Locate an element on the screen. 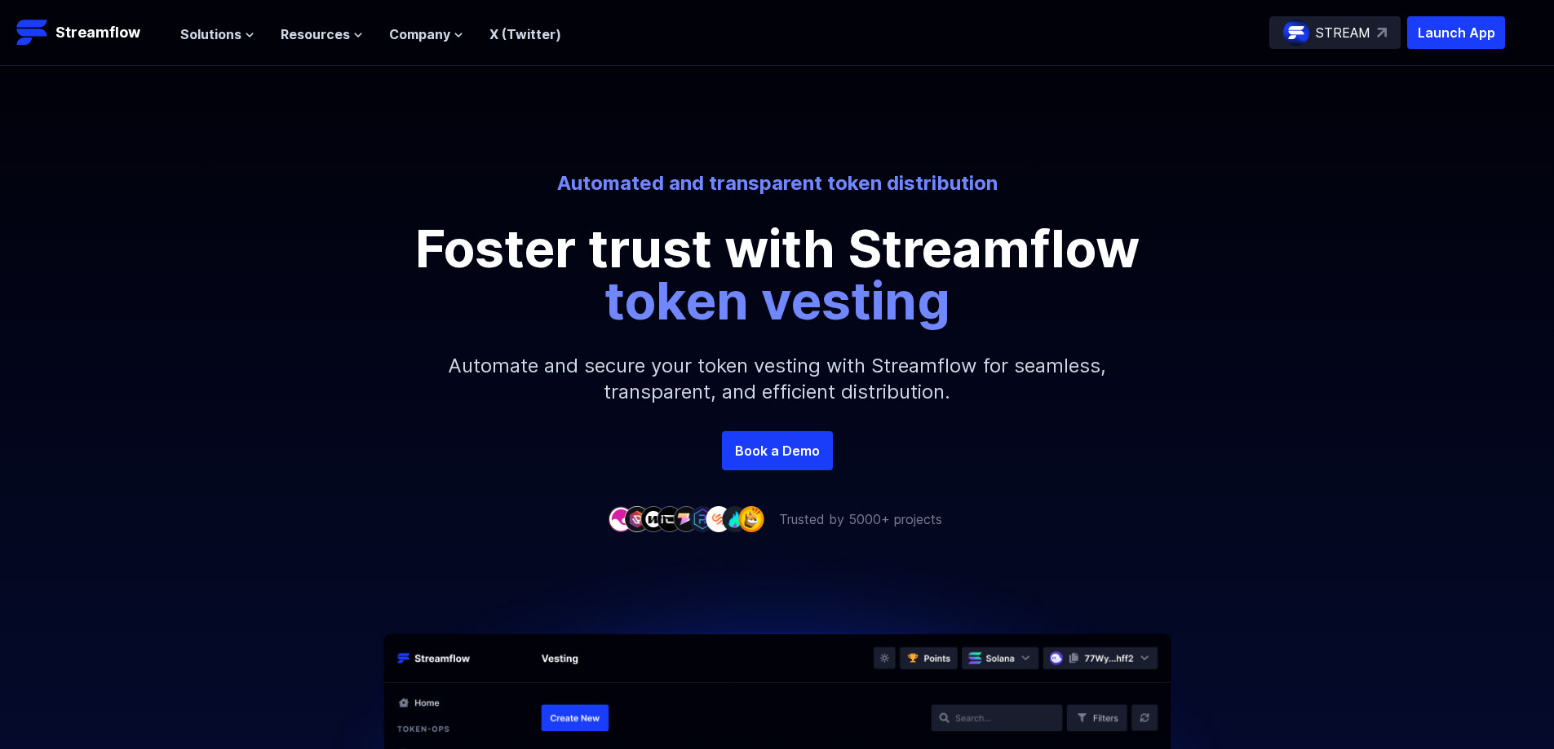 The height and width of the screenshot is (749, 1554). img: company-6 is located at coordinates (702, 519).